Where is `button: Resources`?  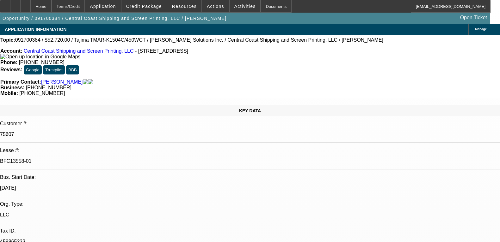
button: Resources is located at coordinates (184, 6).